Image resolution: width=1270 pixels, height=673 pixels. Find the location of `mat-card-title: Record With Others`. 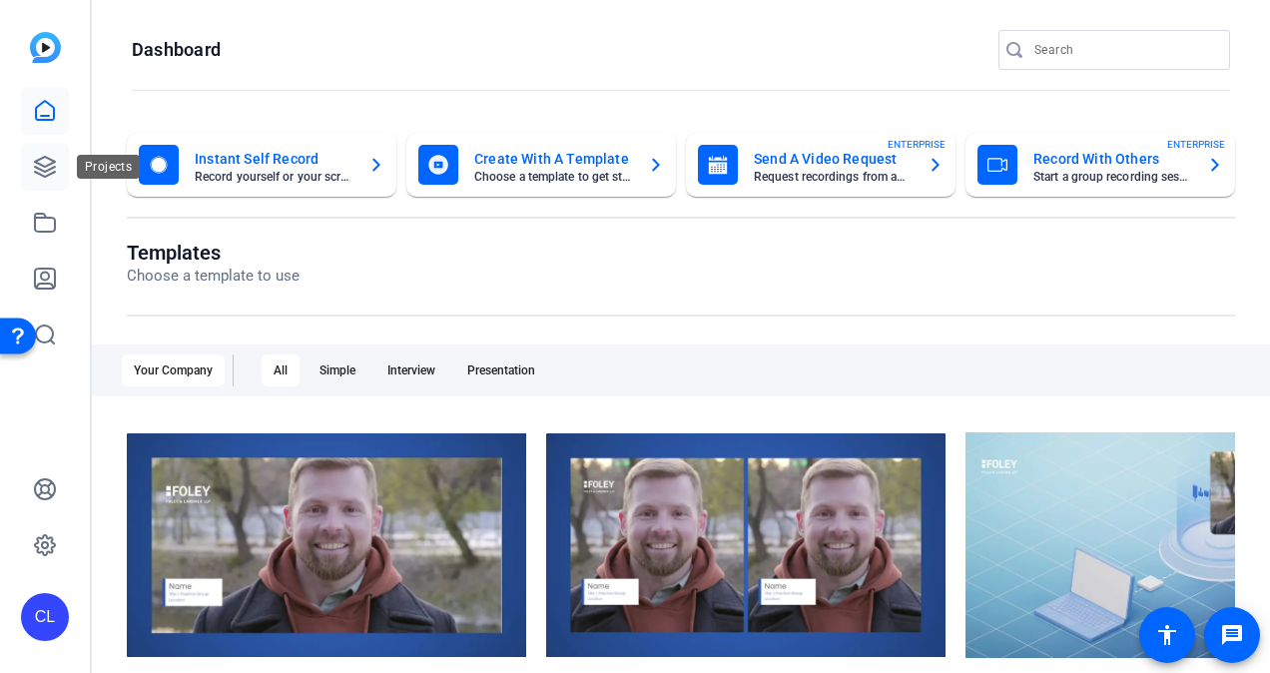

mat-card-title: Record With Others is located at coordinates (1112, 159).